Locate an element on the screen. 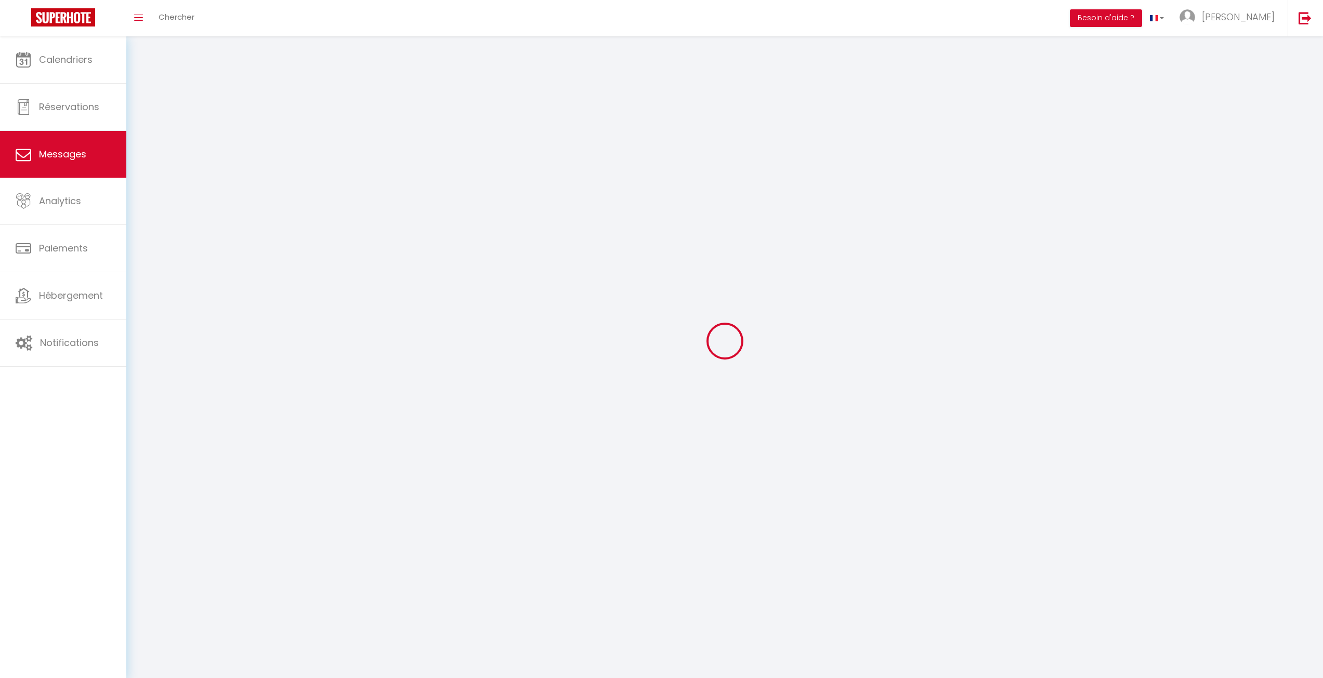 The height and width of the screenshot is (678, 1323). span: Hébergement is located at coordinates (71, 295).